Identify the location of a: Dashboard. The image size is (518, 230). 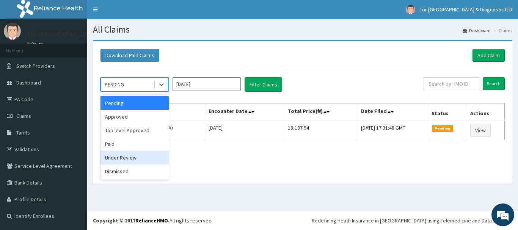
(476, 30).